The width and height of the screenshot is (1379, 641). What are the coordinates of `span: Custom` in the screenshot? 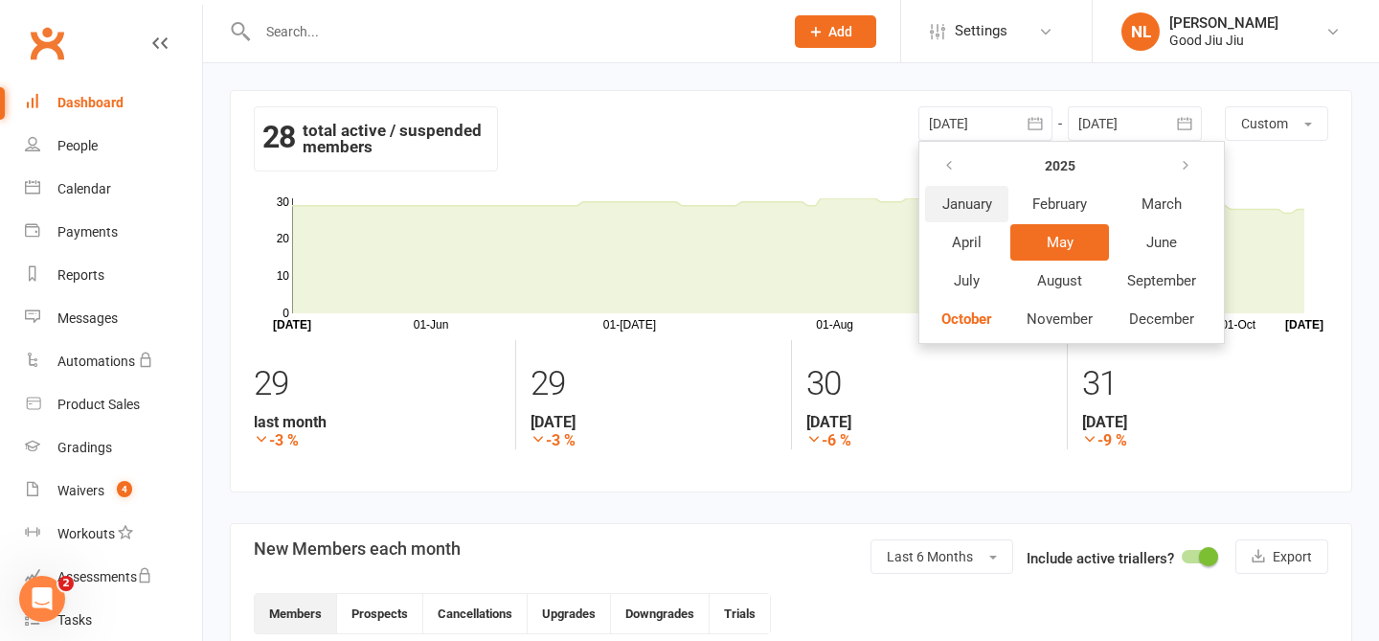 It's located at (1264, 124).